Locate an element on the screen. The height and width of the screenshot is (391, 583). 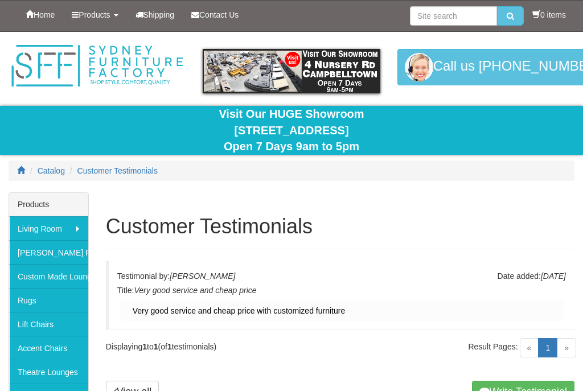
a: Contact Us is located at coordinates (215, 15).